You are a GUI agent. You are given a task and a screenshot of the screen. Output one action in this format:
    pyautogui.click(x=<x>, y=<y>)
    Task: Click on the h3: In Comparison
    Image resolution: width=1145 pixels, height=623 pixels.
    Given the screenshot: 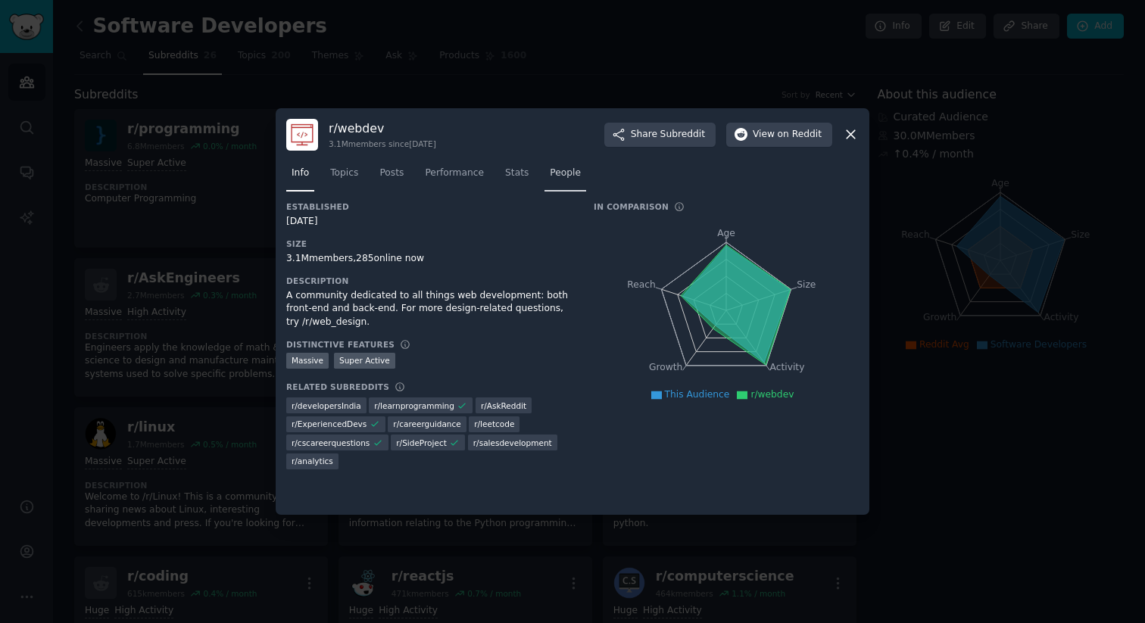 What is the action you would take?
    pyautogui.click(x=631, y=207)
    